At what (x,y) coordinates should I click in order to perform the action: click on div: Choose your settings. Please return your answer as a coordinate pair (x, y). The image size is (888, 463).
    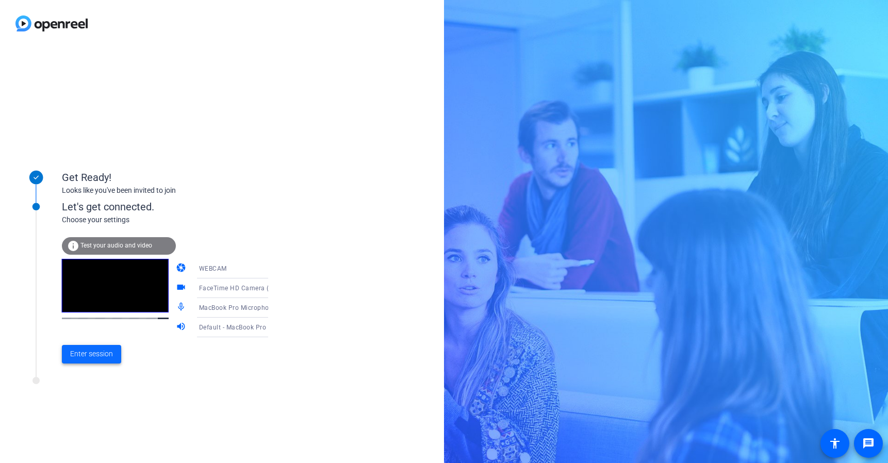
    Looking at the image, I should click on (175, 220).